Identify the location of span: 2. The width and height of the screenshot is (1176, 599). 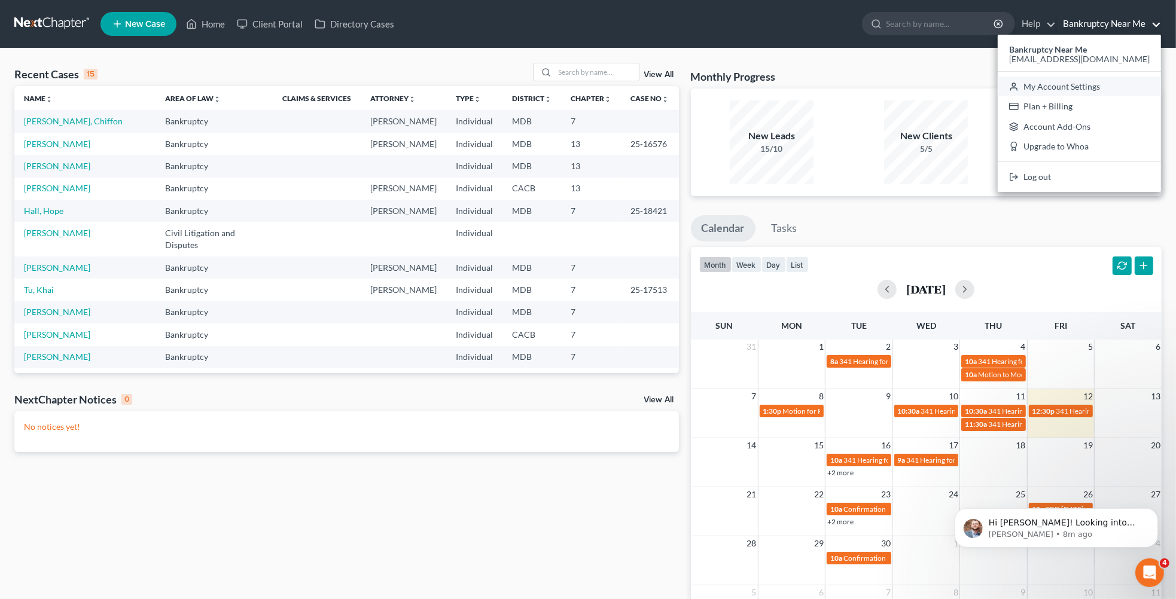
(889, 347).